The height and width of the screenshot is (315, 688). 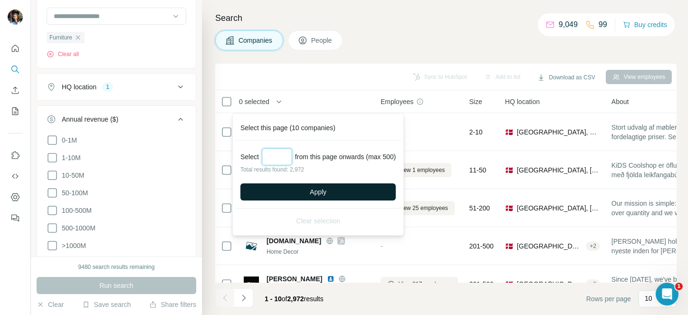 What do you see at coordinates (620, 102) in the screenshot?
I see `span: About` at bounding box center [620, 102].